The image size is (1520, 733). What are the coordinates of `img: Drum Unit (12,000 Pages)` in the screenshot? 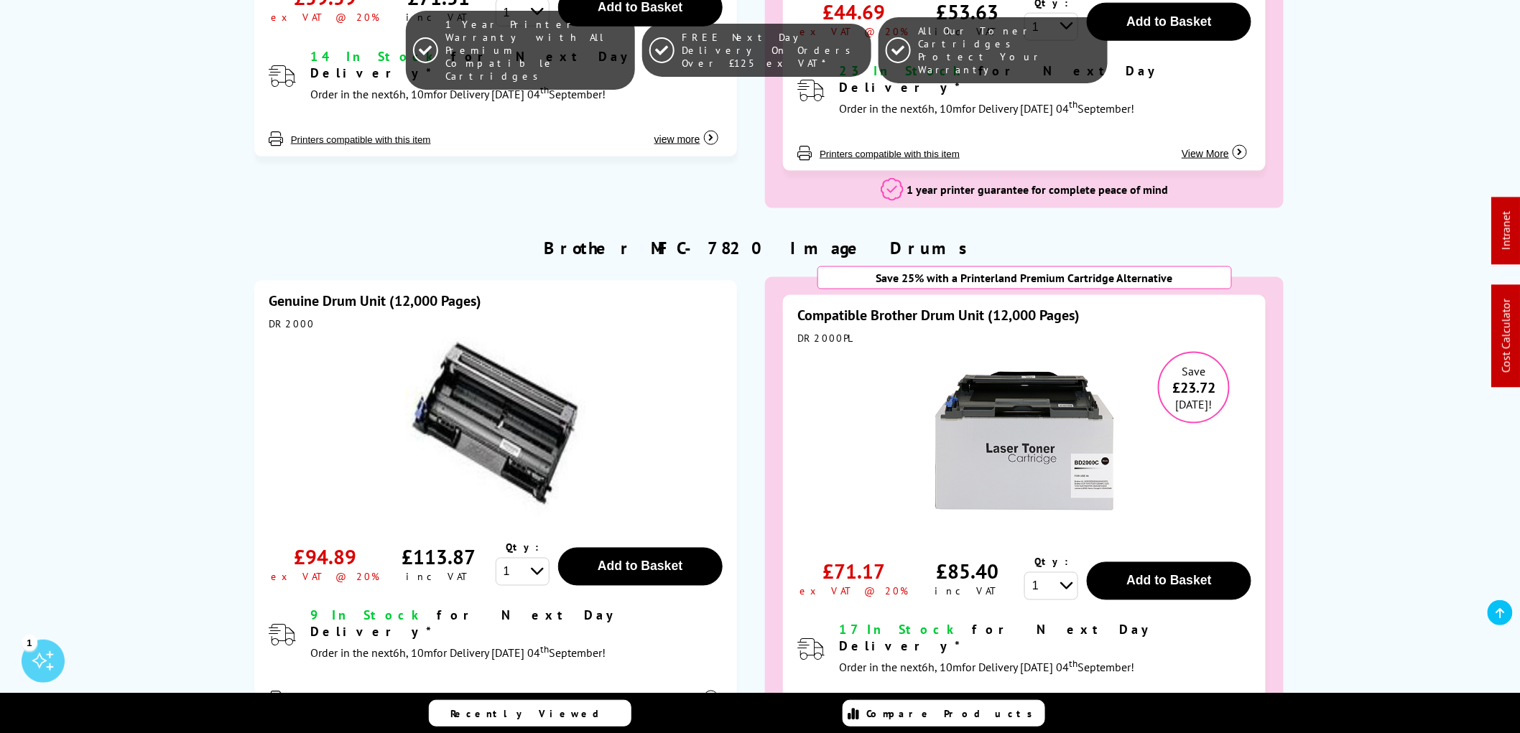 It's located at (496, 427).